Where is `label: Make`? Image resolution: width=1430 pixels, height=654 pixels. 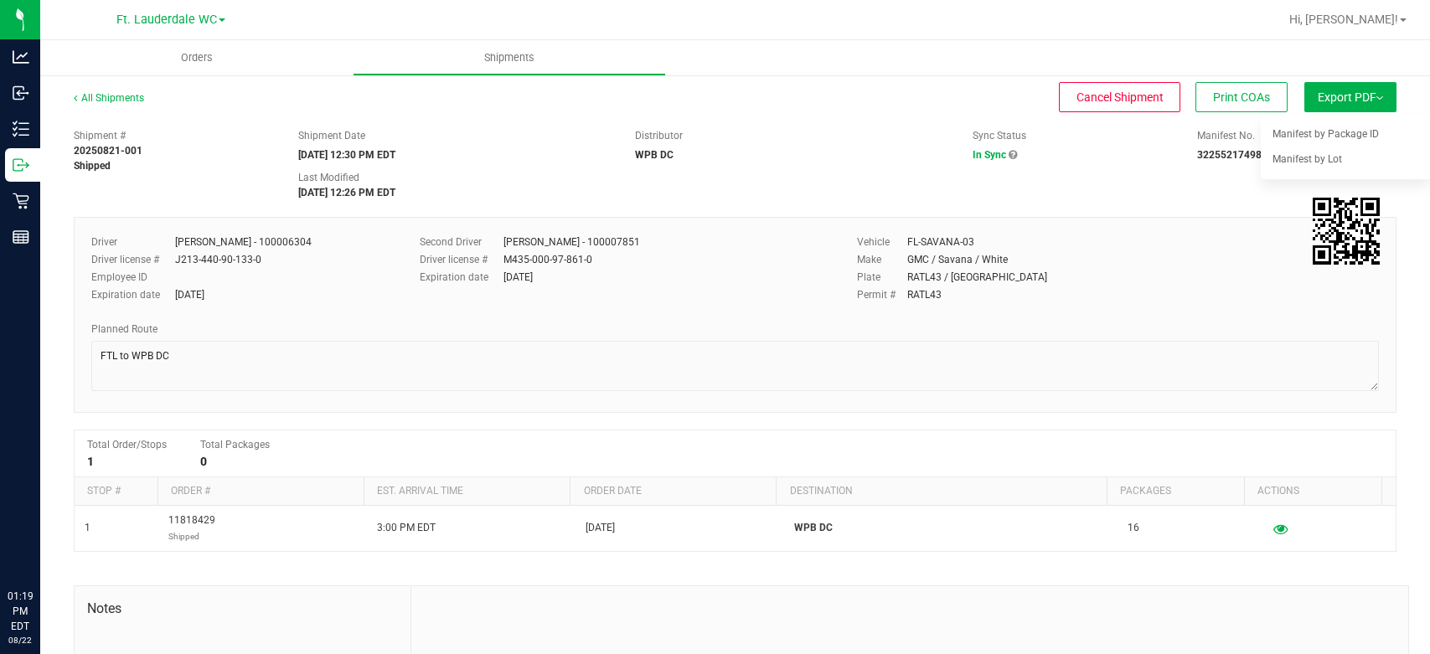
label: Make is located at coordinates (882, 260).